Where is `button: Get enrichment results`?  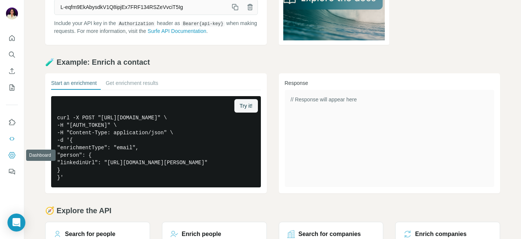
button: Get enrichment results is located at coordinates (132, 84).